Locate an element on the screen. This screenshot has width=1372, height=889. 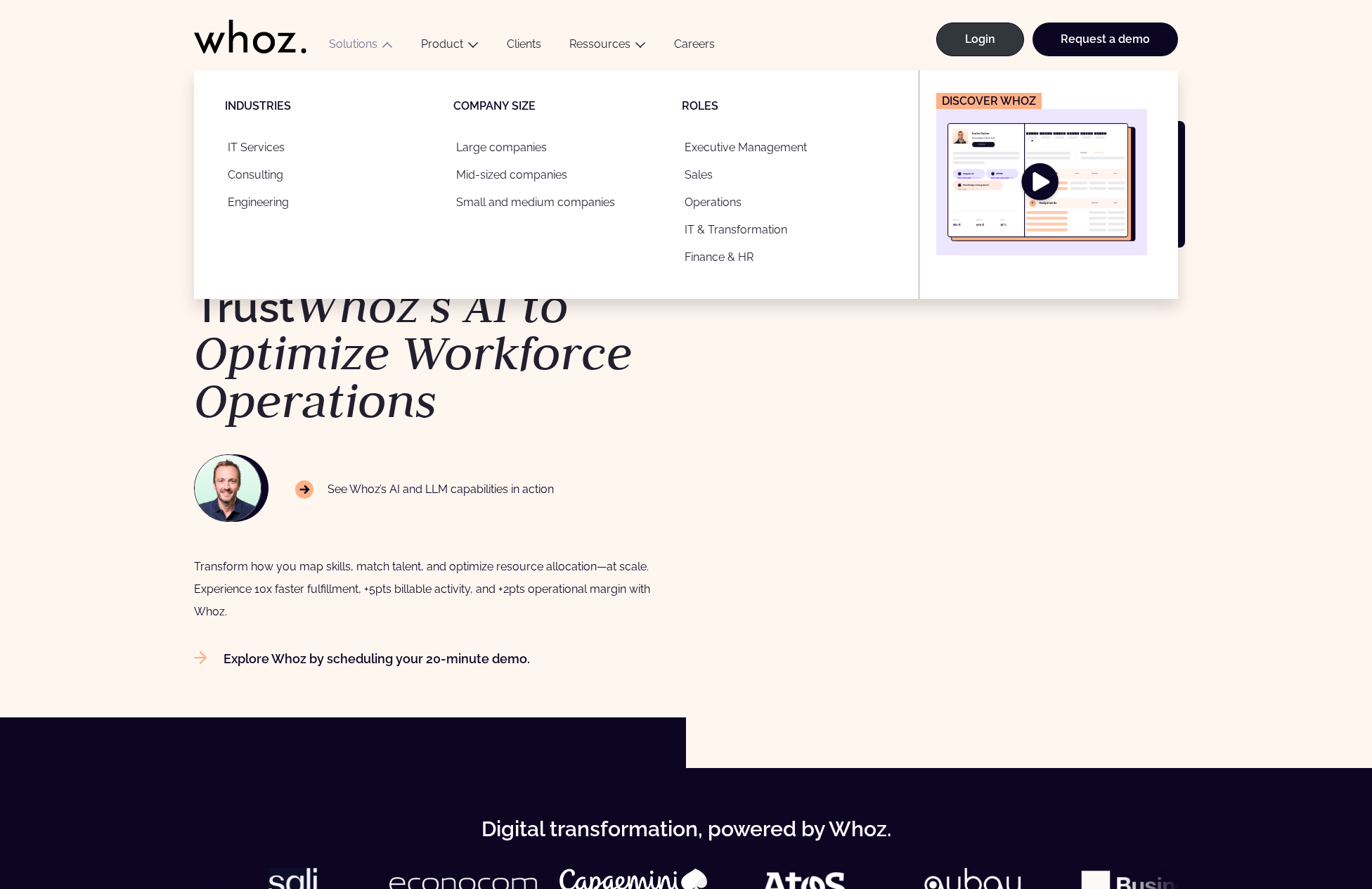
a: Consulting is located at coordinates (331, 174).